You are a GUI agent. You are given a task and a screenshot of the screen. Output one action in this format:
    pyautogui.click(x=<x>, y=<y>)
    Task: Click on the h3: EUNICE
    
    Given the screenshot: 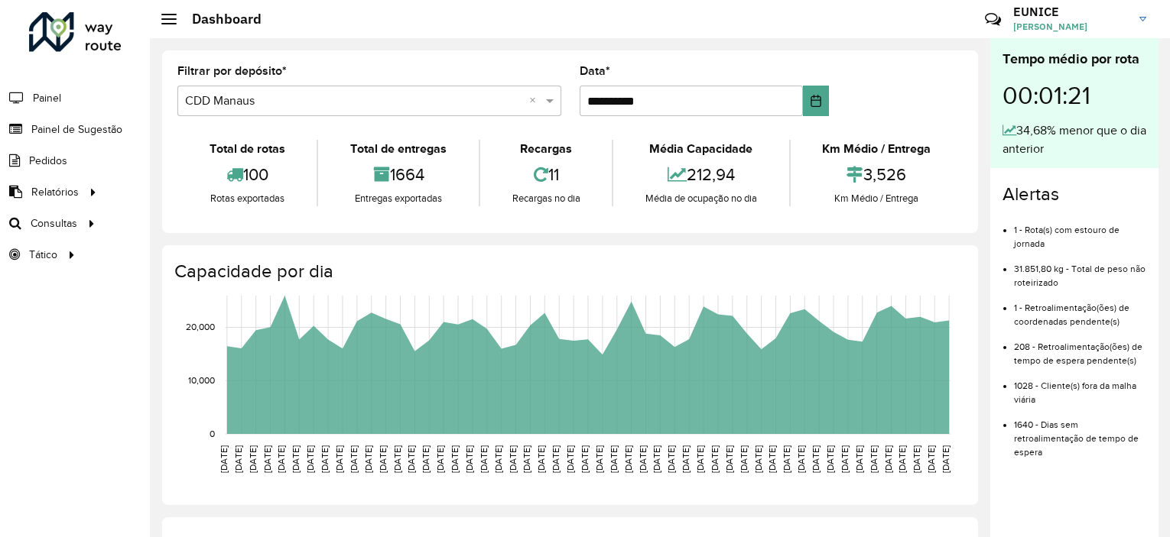 What is the action you would take?
    pyautogui.click(x=1070, y=11)
    